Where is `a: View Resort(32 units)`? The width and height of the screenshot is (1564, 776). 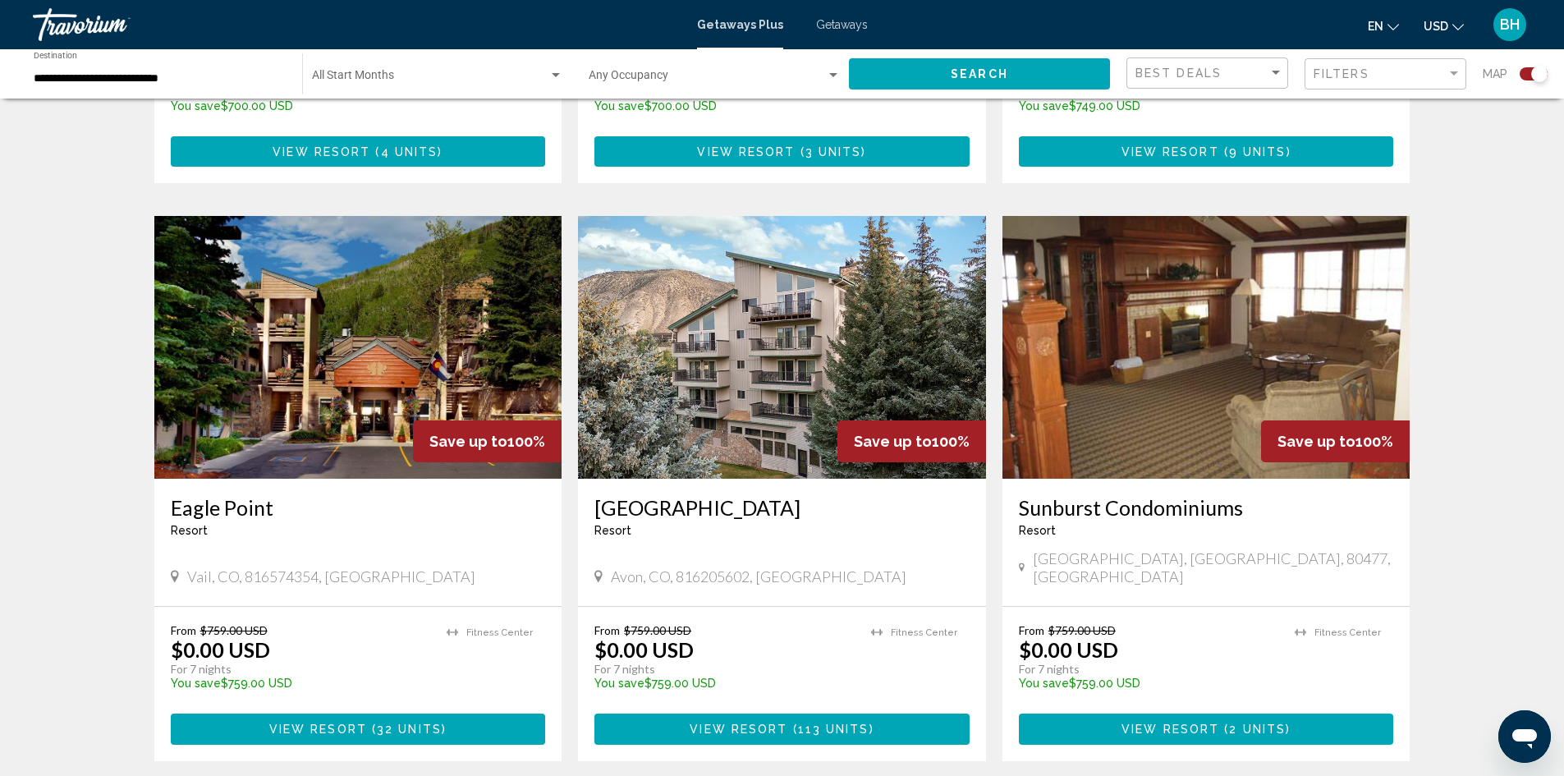 a: View Resort(32 units) is located at coordinates (358, 728).